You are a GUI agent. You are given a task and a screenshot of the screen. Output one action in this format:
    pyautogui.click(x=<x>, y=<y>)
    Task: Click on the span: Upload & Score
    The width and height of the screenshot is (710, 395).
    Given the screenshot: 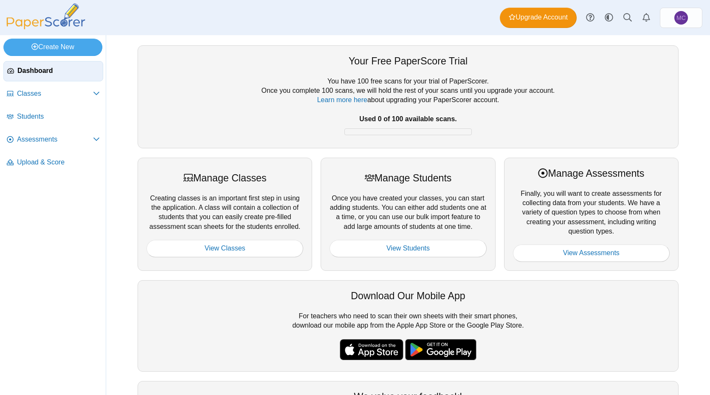 What is the action you would take?
    pyautogui.click(x=58, y=163)
    